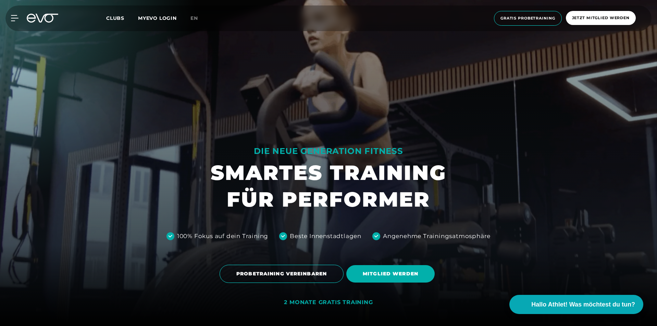 This screenshot has height=326, width=657. What do you see at coordinates (392, 274) in the screenshot?
I see `a: MITGLIED WERDEN` at bounding box center [392, 274].